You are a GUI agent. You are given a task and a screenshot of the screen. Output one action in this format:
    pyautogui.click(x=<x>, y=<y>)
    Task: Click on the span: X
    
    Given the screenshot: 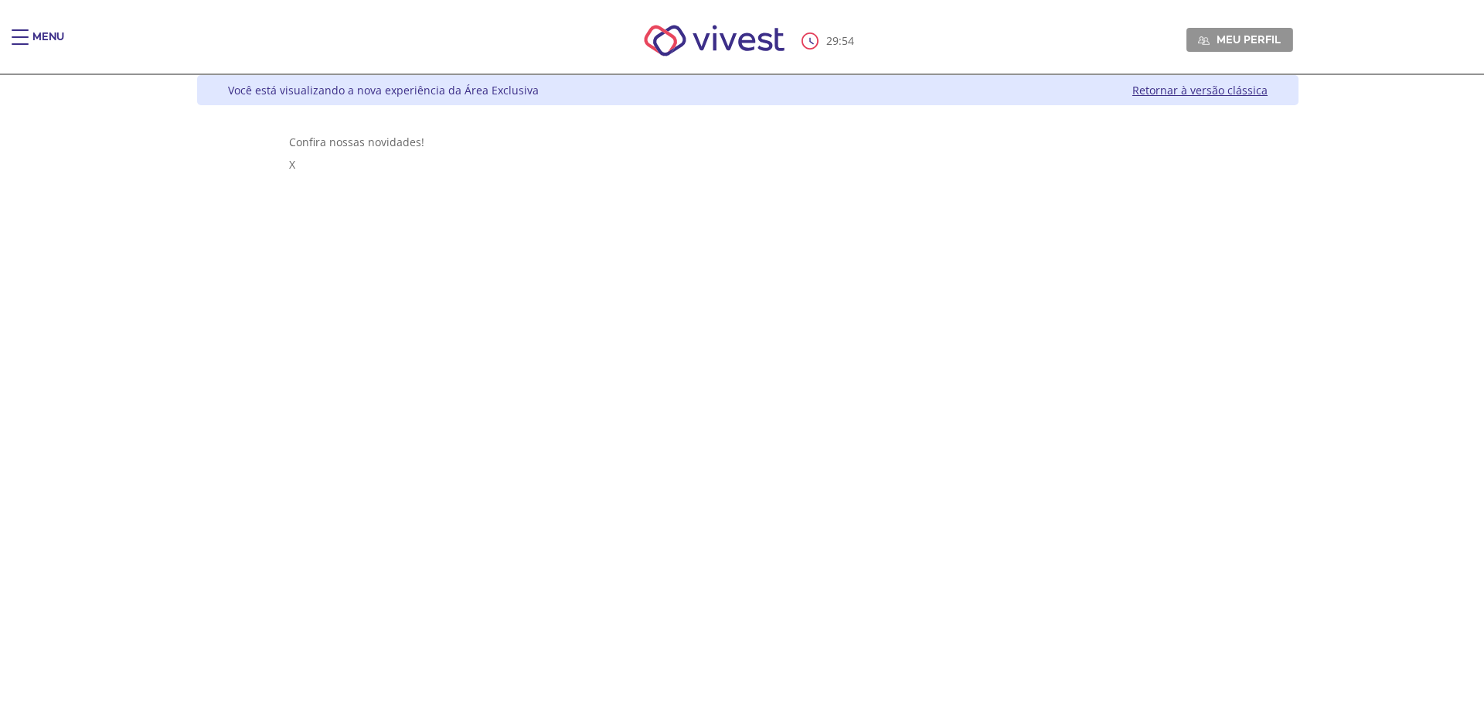 What is the action you would take?
    pyautogui.click(x=292, y=164)
    